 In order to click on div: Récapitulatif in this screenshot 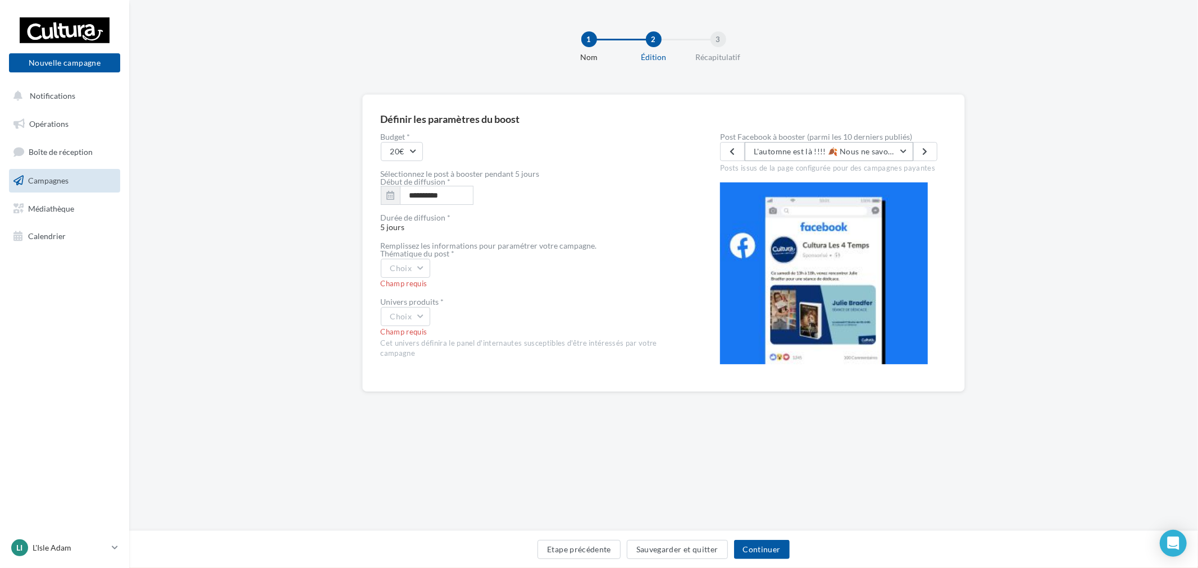, I will do `click(718, 57)`.